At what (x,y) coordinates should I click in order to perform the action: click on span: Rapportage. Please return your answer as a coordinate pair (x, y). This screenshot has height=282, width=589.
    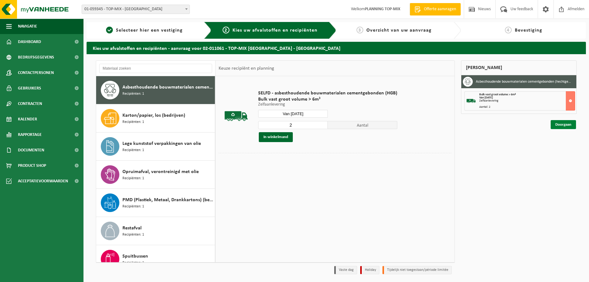
    Looking at the image, I should click on (30, 135).